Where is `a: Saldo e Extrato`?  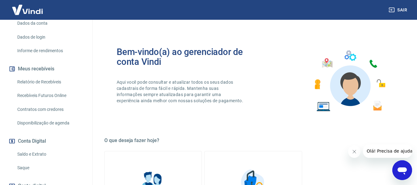 a: Saldo e Extrato is located at coordinates (50, 154).